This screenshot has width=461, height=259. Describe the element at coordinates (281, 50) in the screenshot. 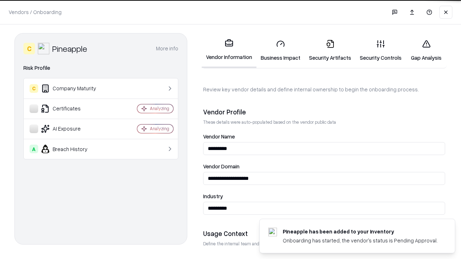

I see `a: Business Impact` at that location.